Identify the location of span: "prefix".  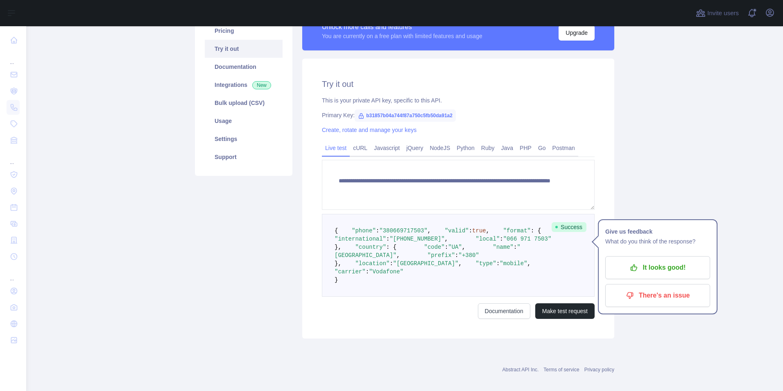
(441, 255).